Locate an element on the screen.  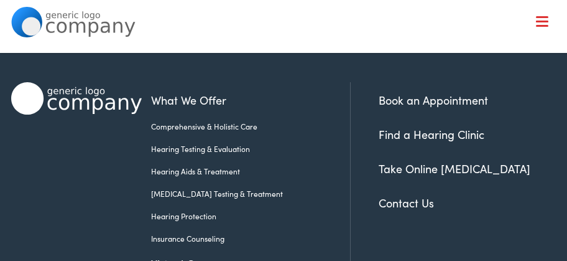
a: Hearing Aids & Treatment is located at coordinates (241, 171).